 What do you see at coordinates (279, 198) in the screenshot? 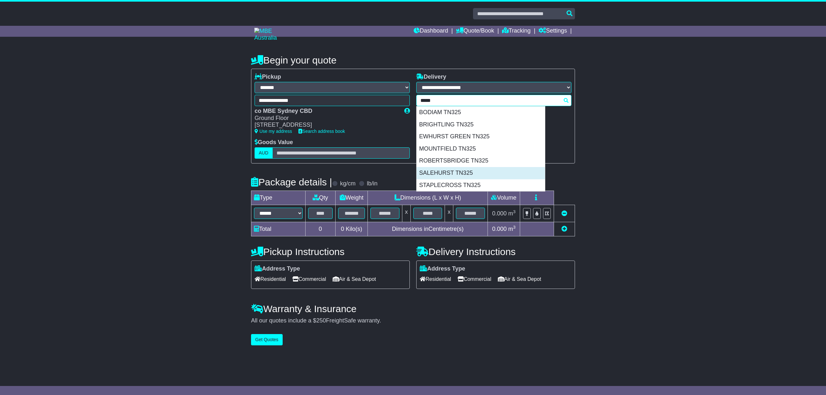
I see `td: Type` at bounding box center [279, 198].